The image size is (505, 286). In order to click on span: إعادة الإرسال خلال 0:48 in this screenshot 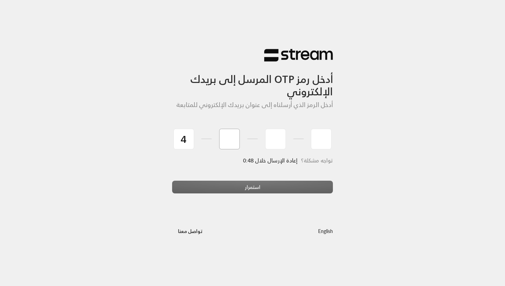, I will do `click(270, 160)`.